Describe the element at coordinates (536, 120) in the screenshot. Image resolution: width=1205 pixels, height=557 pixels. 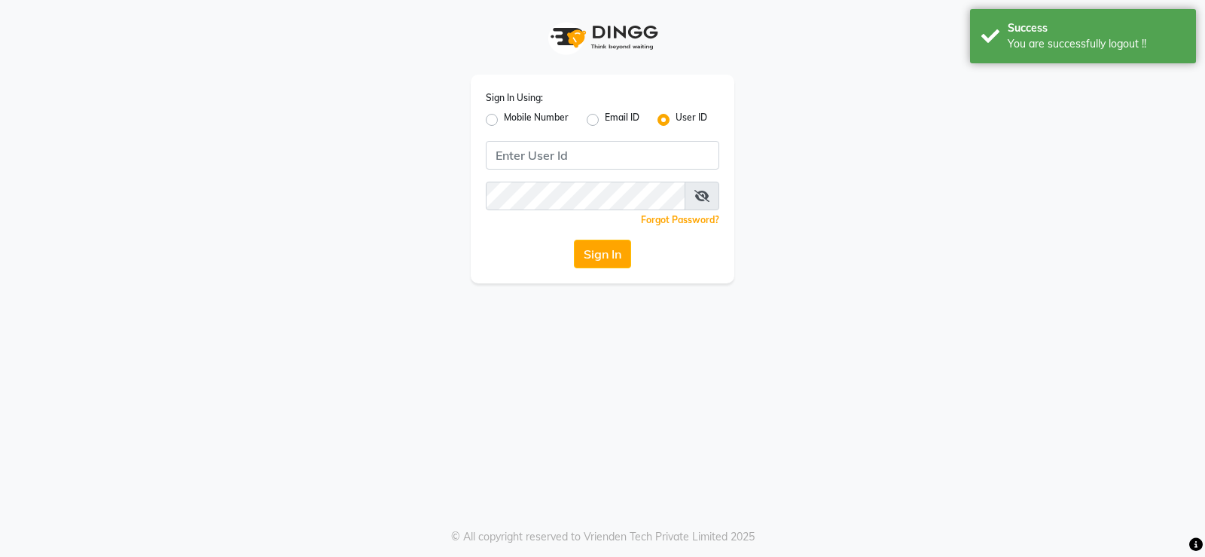
I see `label: Mobile Number` at that location.